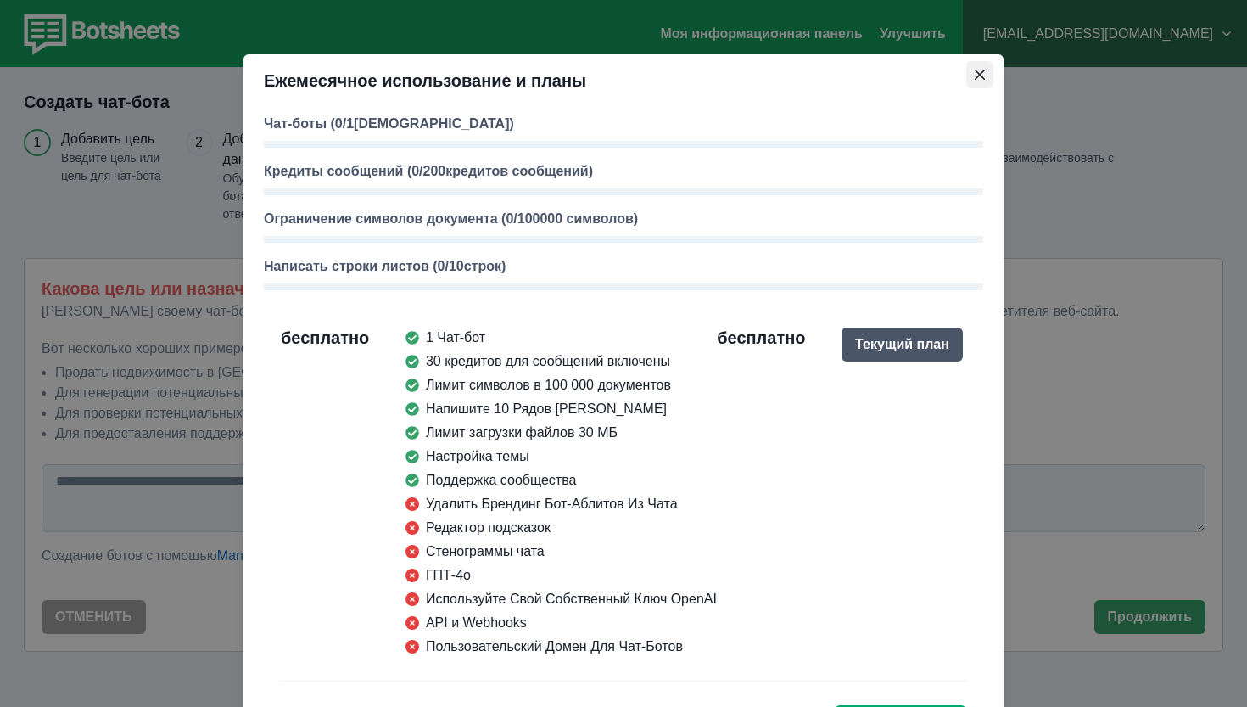 The height and width of the screenshot is (707, 1247). I want to click on li: Используйте Свой Собственный Ключ OpenAI, so click(561, 599).